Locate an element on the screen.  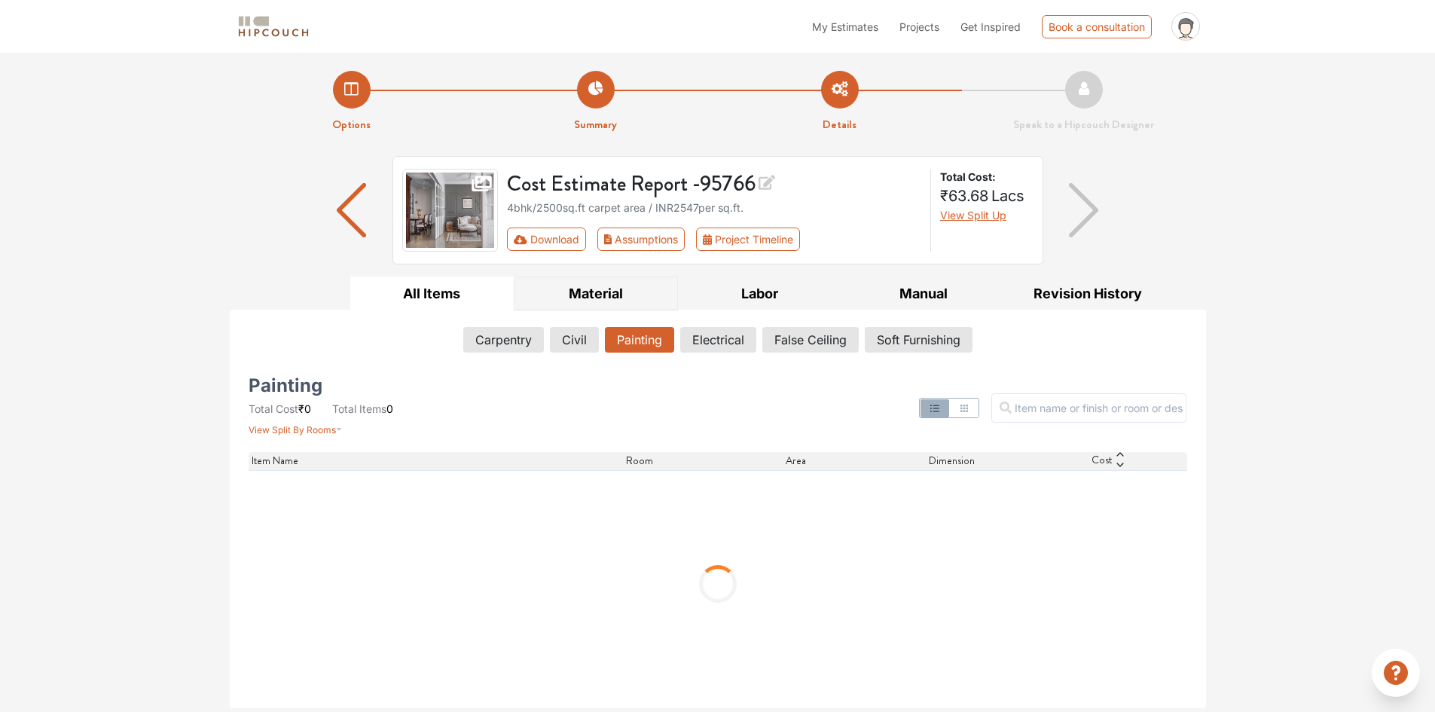
span: My Estimates is located at coordinates (845, 26).